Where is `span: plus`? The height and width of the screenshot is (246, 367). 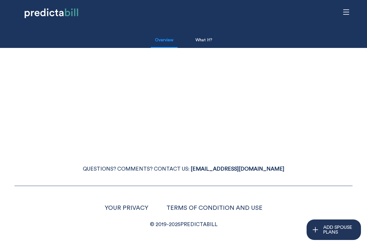 span: plus is located at coordinates (317, 230).